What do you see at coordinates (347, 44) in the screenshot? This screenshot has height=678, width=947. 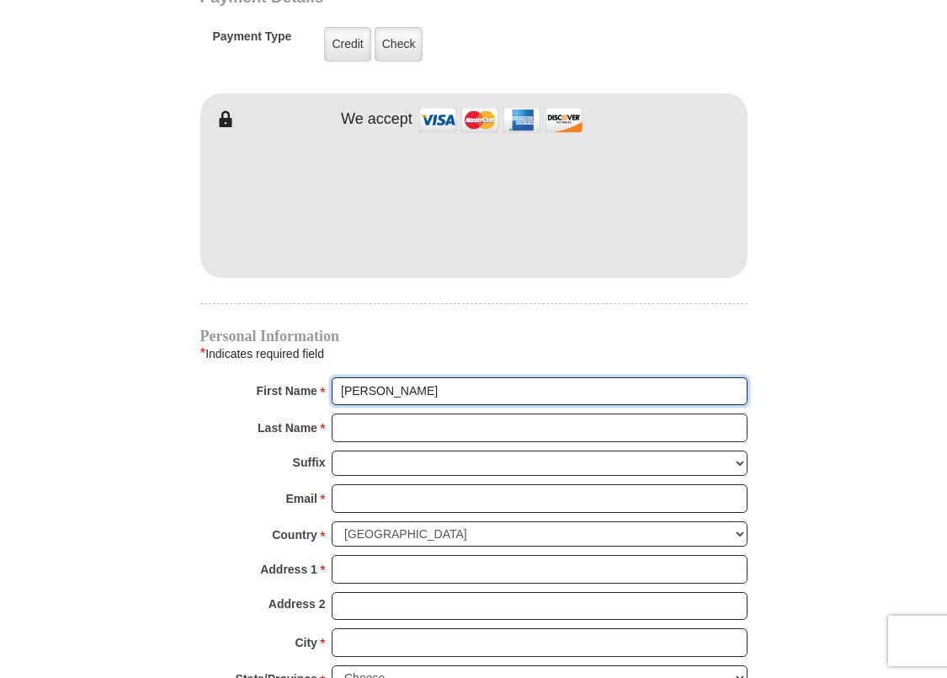 I see `label: Credit` at bounding box center [347, 44].